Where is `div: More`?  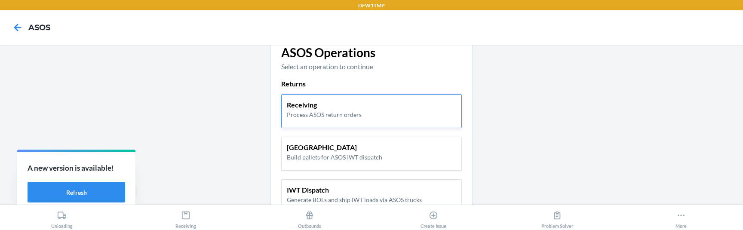
div: More is located at coordinates (681, 218).